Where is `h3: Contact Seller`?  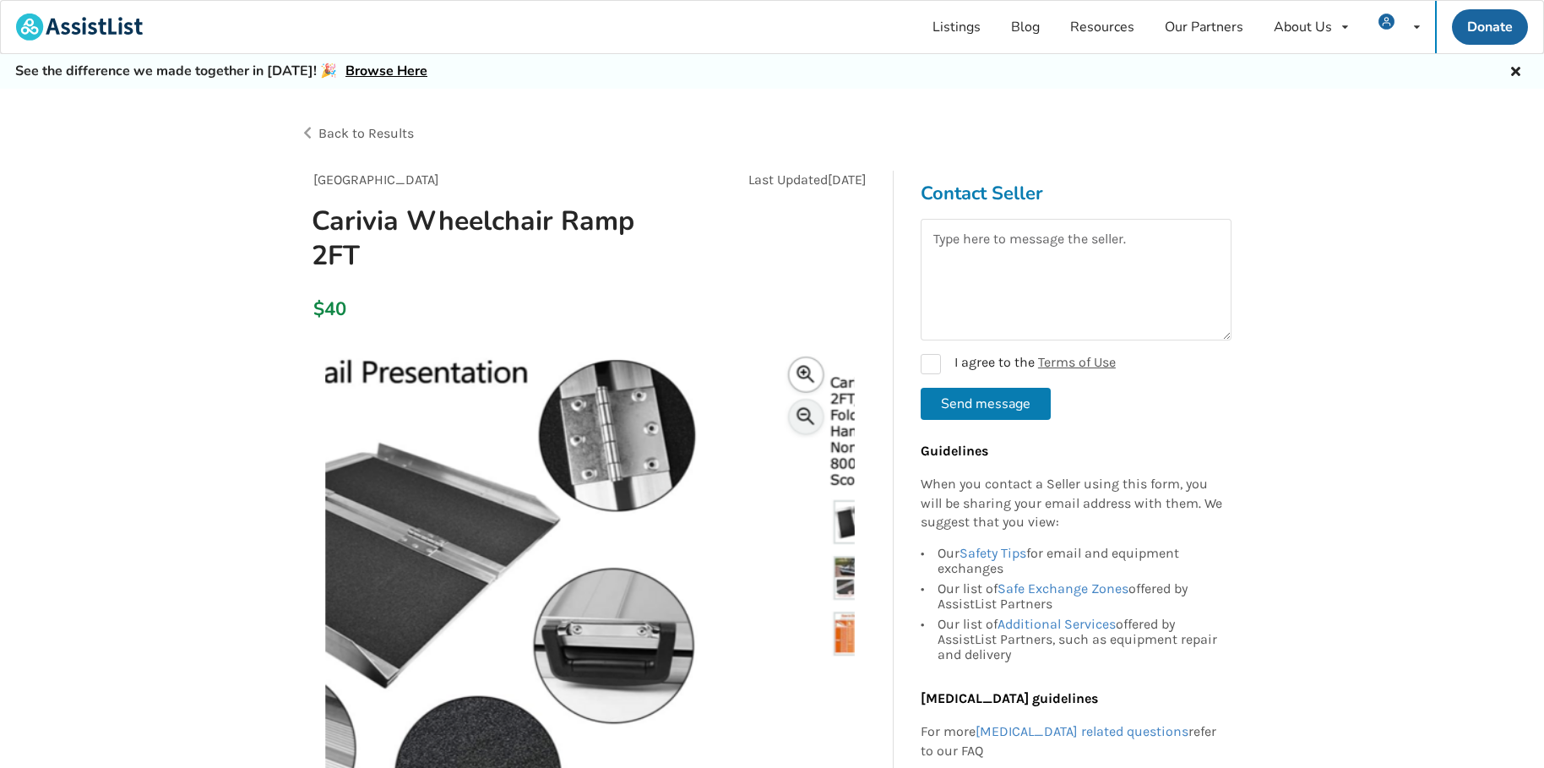 h3: Contact Seller is located at coordinates (1076, 193).